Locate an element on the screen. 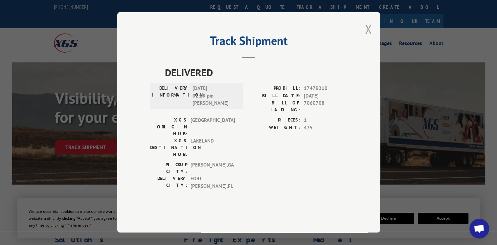 The height and width of the screenshot is (245, 497). label: XGS DESTINATION HUB: is located at coordinates (168, 147).